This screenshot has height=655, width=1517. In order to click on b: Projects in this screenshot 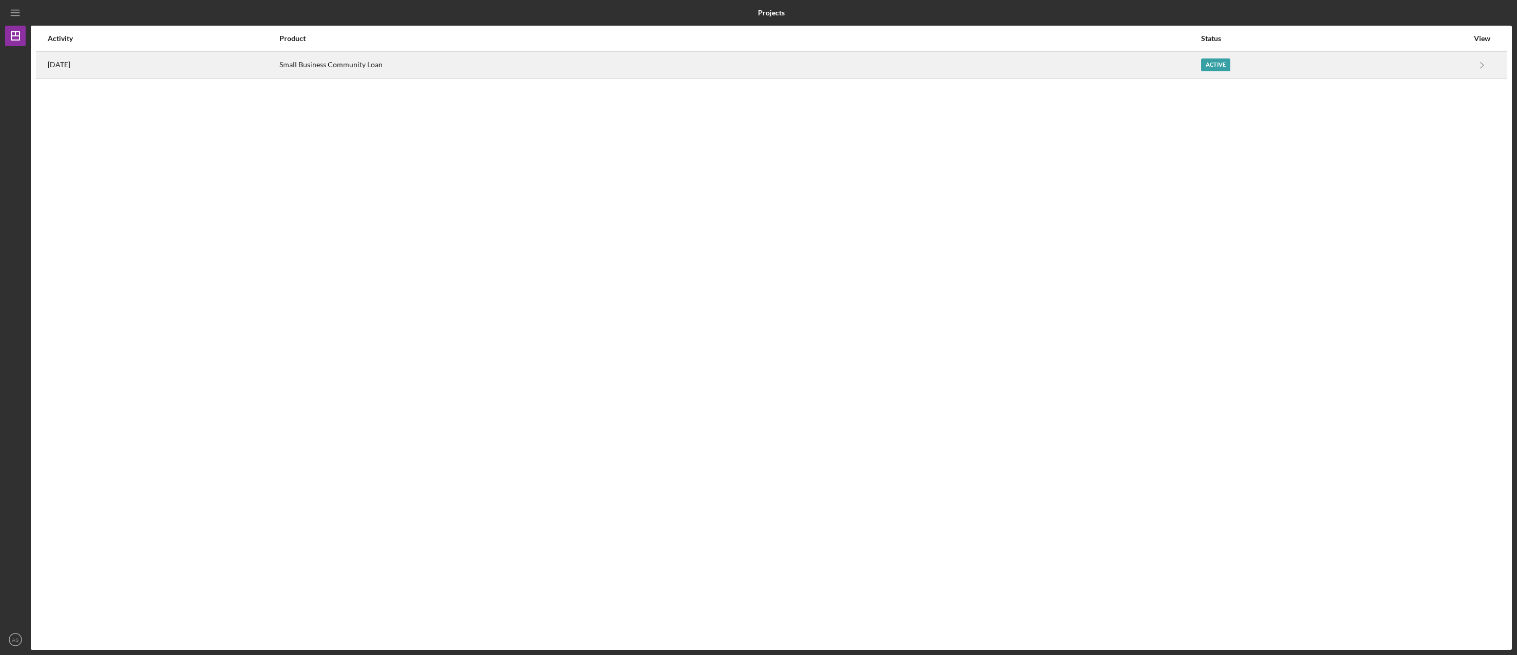, I will do `click(771, 13)`.